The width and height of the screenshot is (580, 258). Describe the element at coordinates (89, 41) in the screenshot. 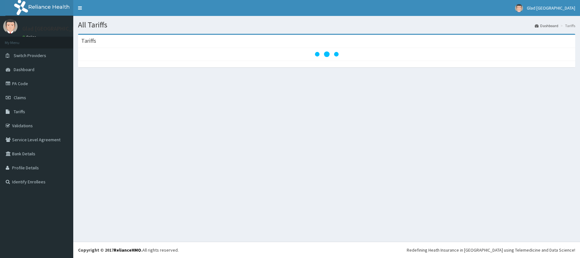

I see `h3: Tariffs` at that location.